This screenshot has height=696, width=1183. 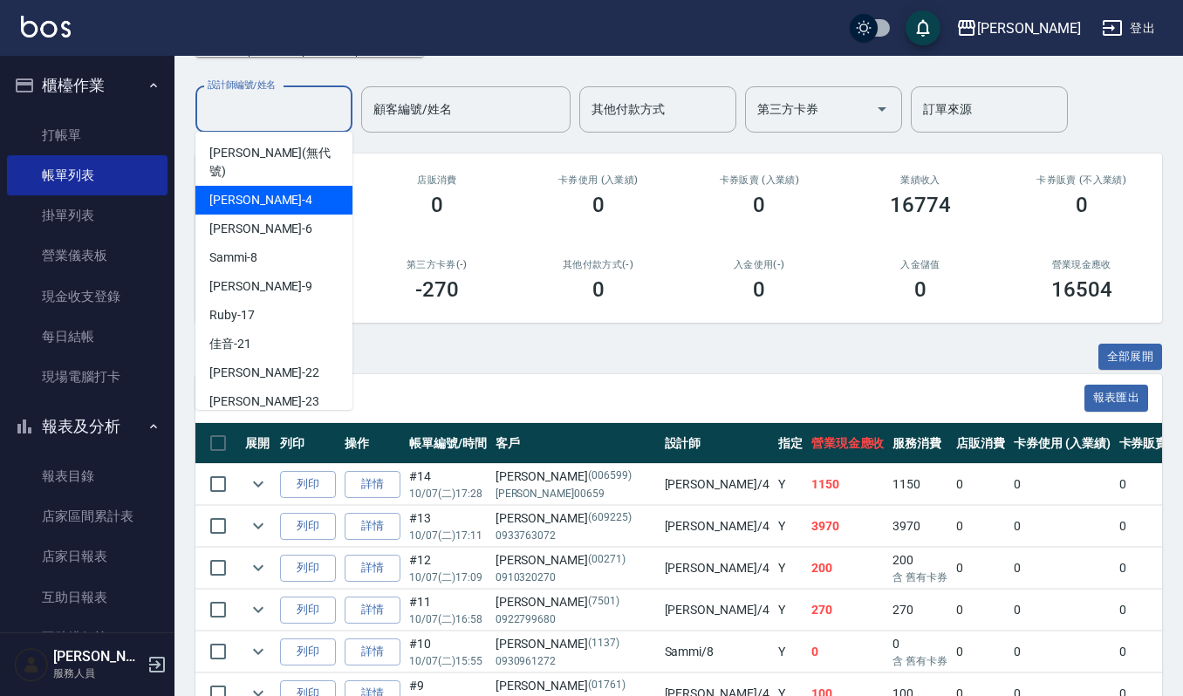 I want to click on h2: 入金儲值, so click(x=920, y=264).